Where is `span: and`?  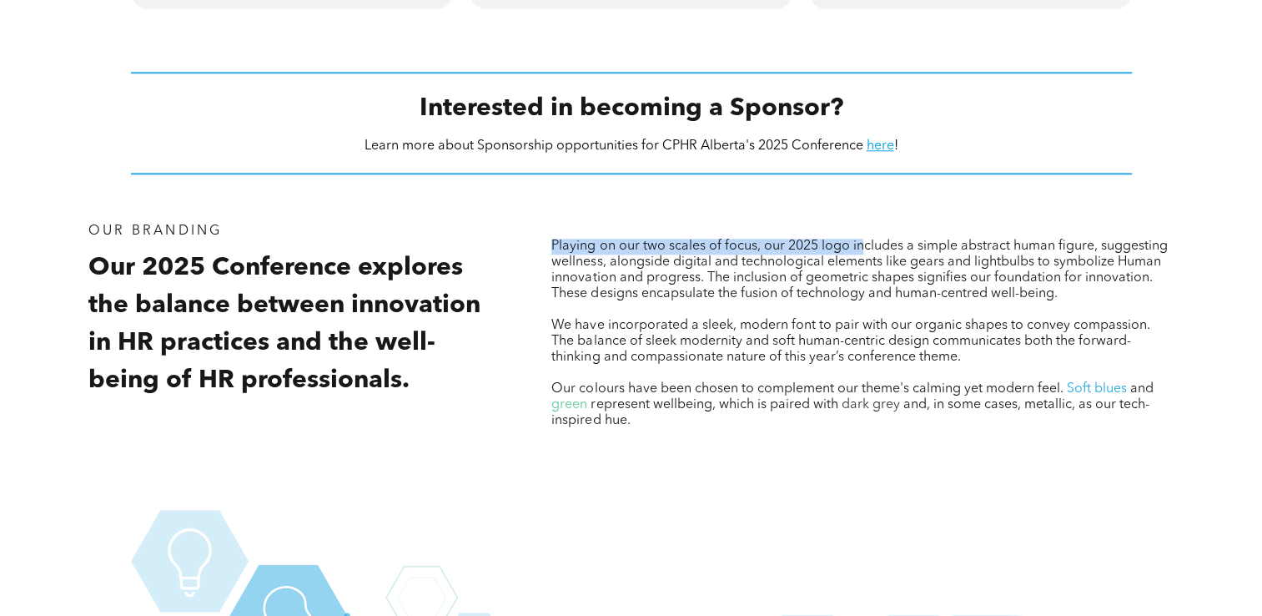
span: and is located at coordinates (1141, 389).